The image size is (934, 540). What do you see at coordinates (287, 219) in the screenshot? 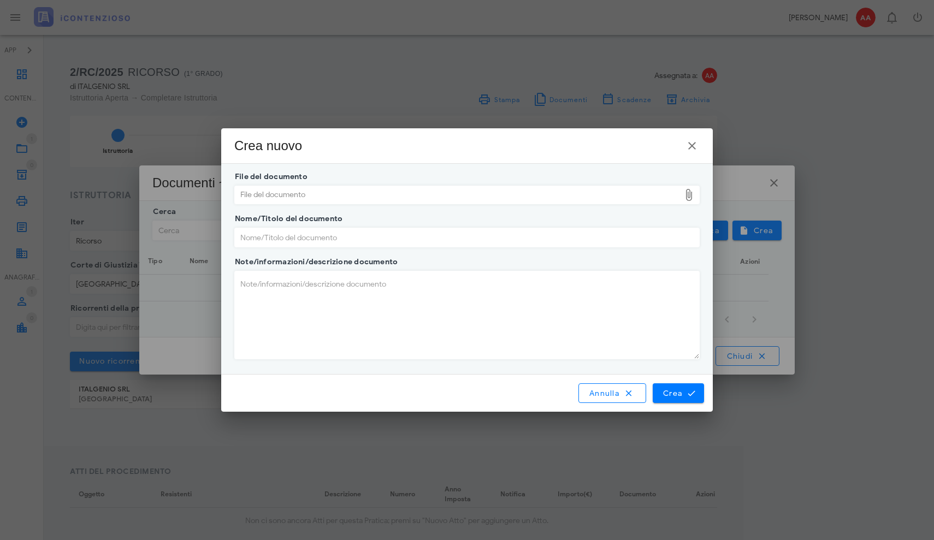
I see `label: Nome/Titolo del documento` at bounding box center [287, 219].